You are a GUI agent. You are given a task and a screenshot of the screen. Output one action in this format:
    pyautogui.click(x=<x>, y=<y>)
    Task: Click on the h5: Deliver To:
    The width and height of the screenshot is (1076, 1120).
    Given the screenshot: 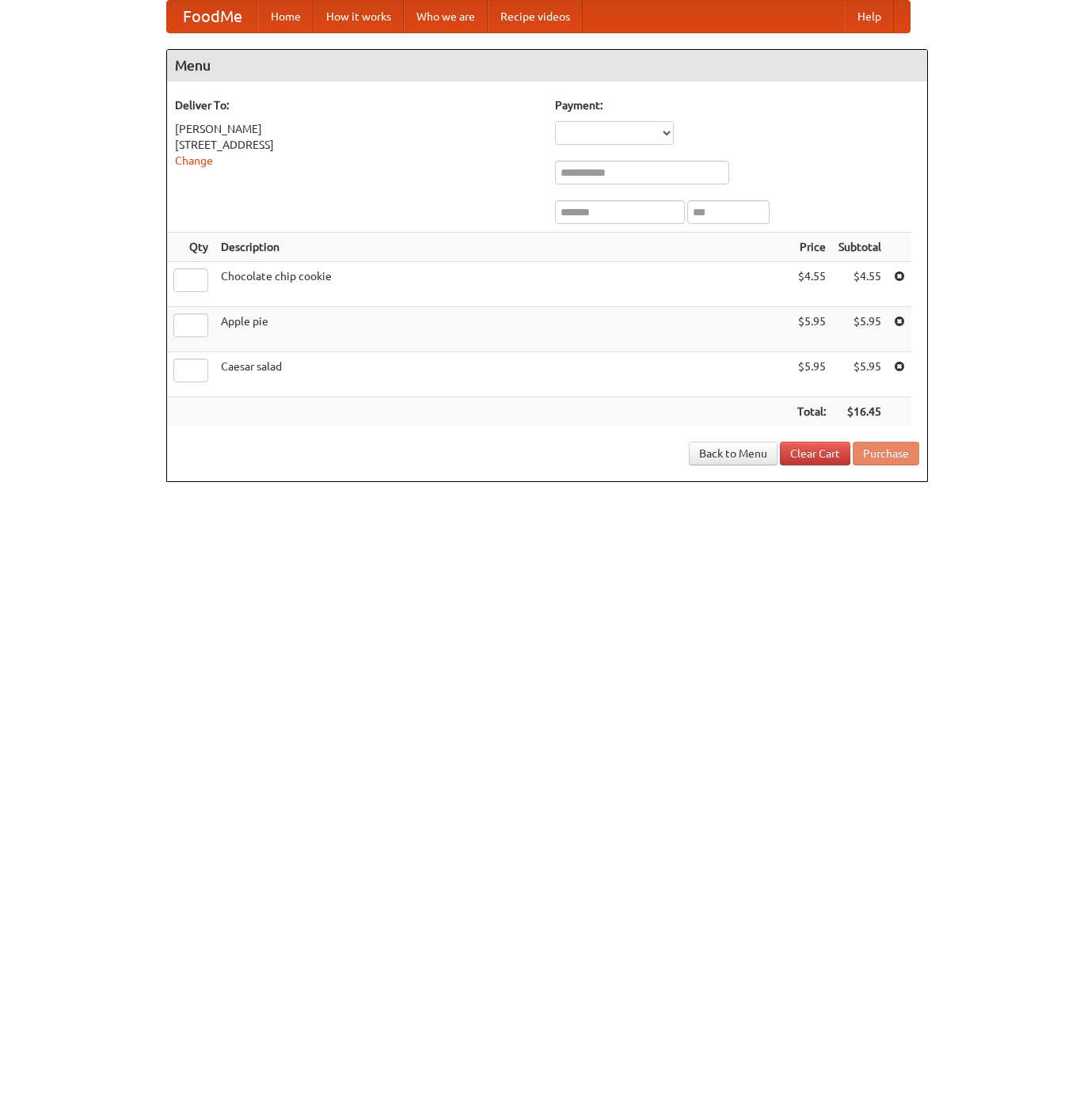 What is the action you would take?
    pyautogui.click(x=357, y=105)
    